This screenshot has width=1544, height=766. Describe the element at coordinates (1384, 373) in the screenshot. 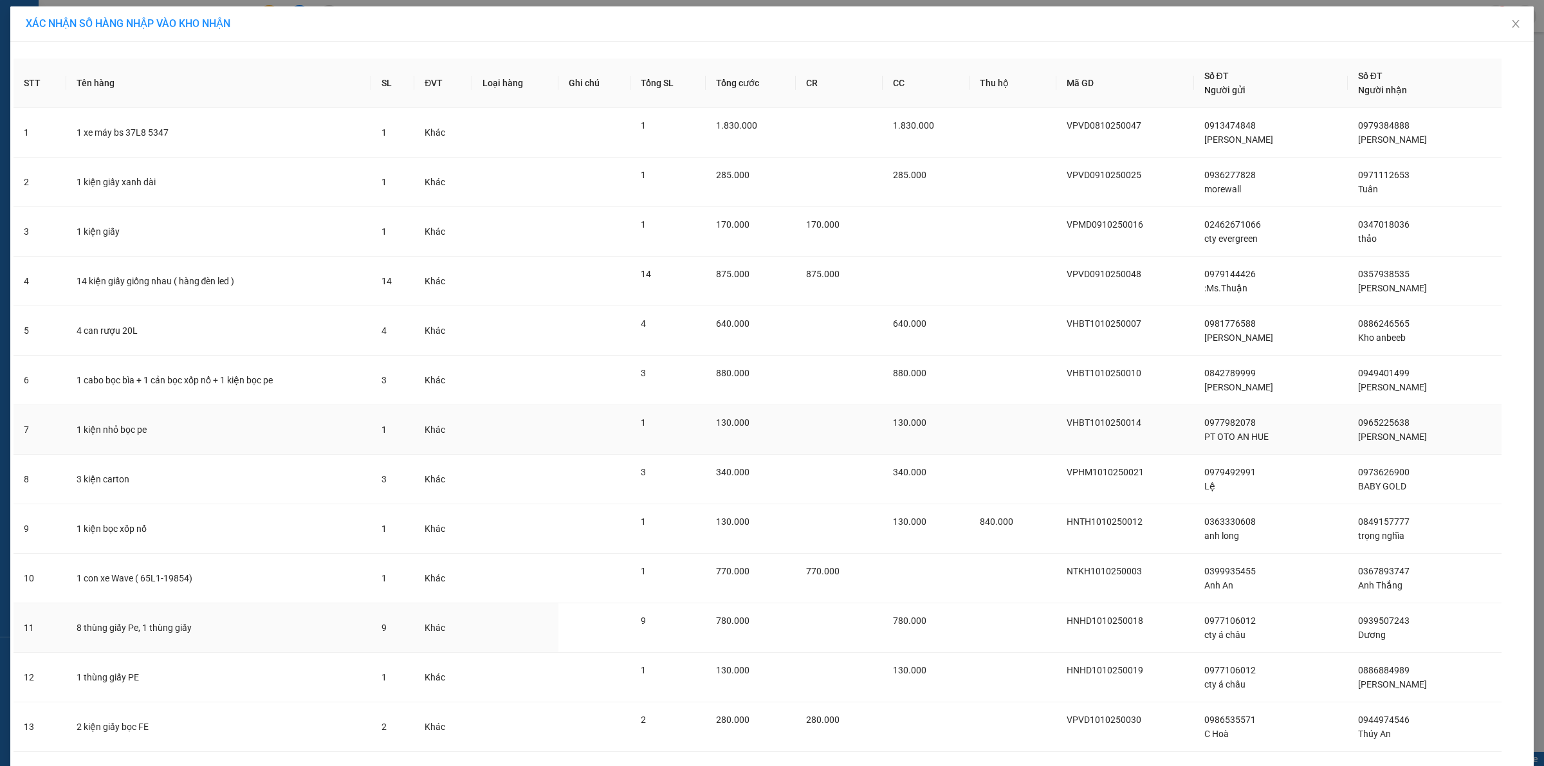

I see `span: 0949401499` at that location.